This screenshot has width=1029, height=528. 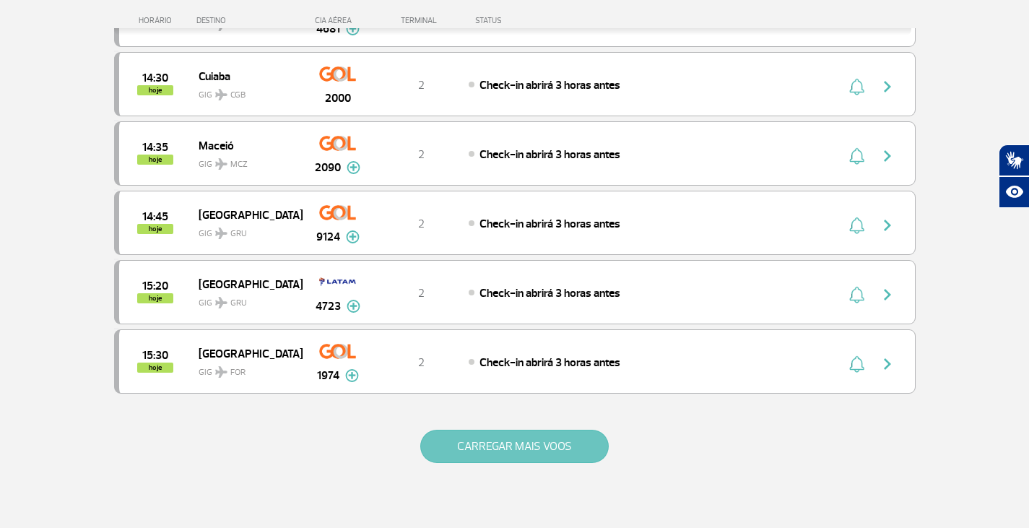 I want to click on span: 2025-09-25 14:35:00, so click(x=155, y=147).